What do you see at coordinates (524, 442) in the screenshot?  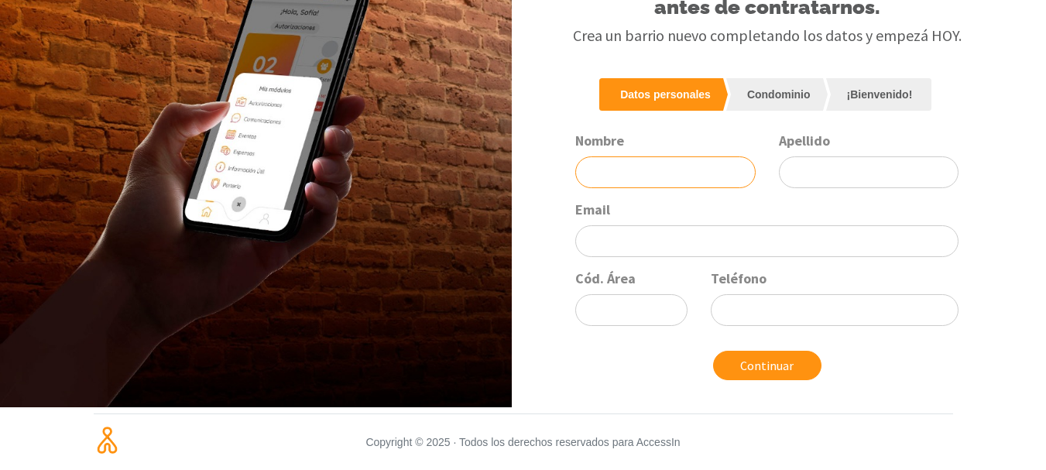 I see `small: Copyright © 2025 · Todos los derechos reservados para AccessIn` at bounding box center [524, 442].